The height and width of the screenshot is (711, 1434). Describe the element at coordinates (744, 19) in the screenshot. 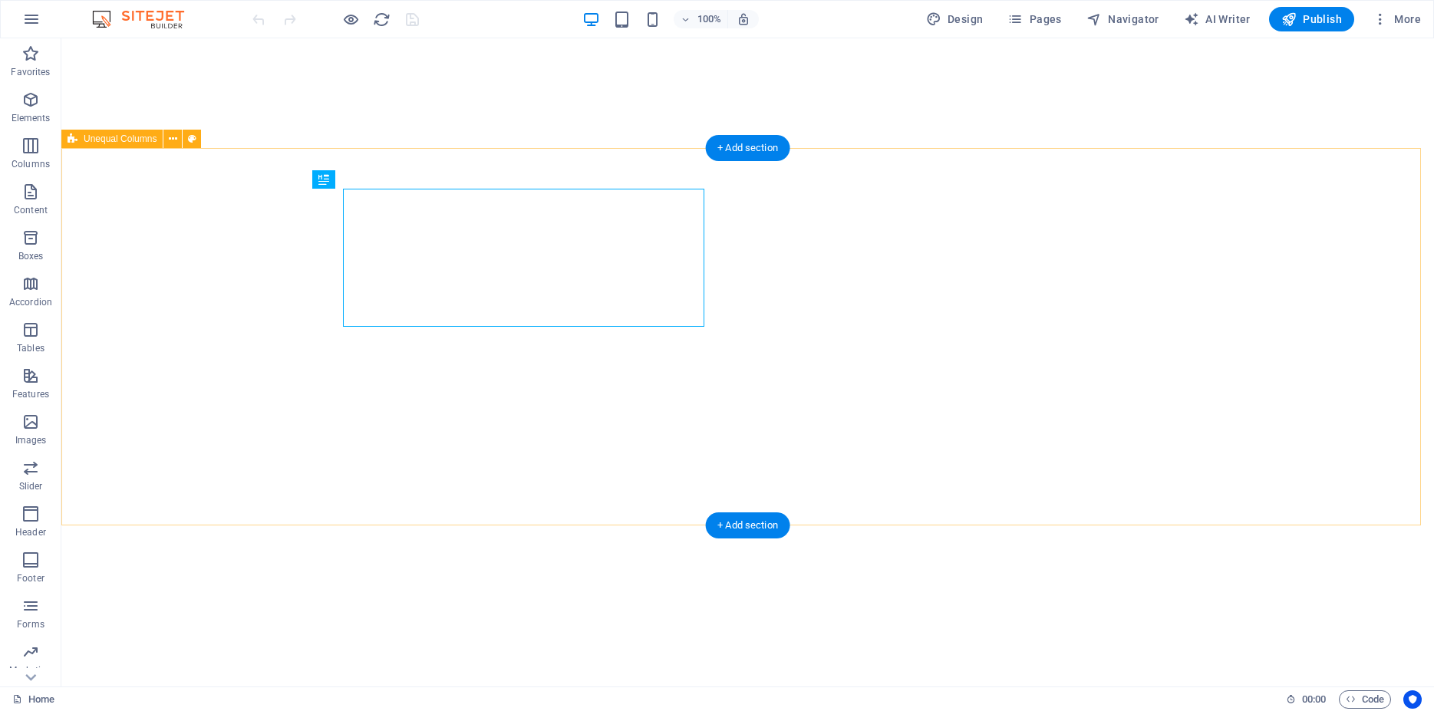

I see `i: On resize automatically adjust zoom level to fit chosen device.` at that location.